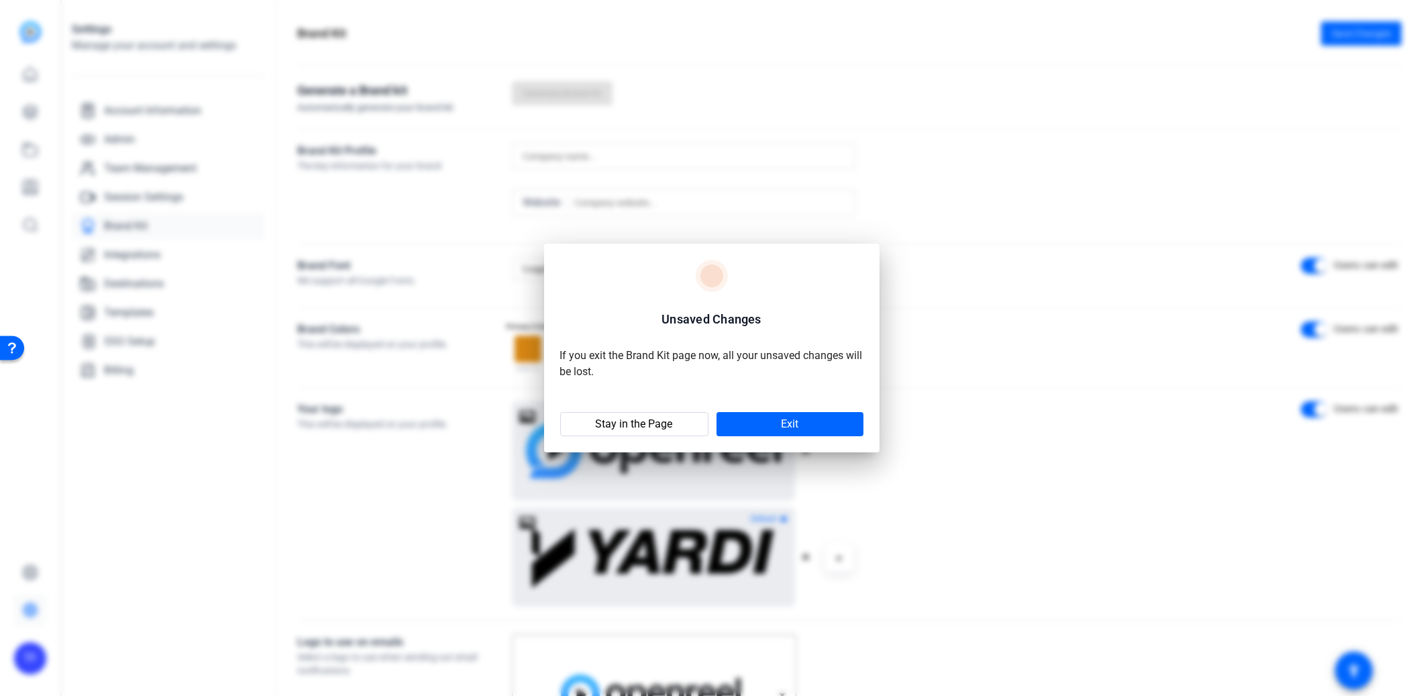 This screenshot has width=1423, height=696. Describe the element at coordinates (634, 424) in the screenshot. I see `button: Stay in the Page` at that location.